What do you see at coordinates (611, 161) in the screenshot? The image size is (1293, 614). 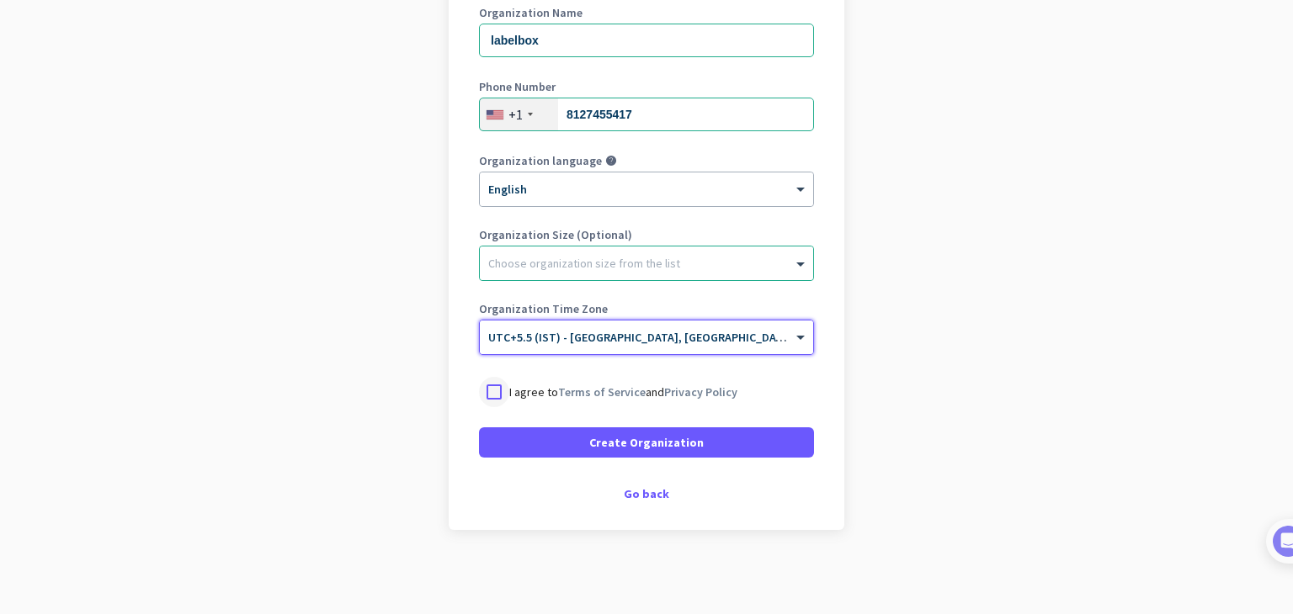 I see `i: help` at bounding box center [611, 161].